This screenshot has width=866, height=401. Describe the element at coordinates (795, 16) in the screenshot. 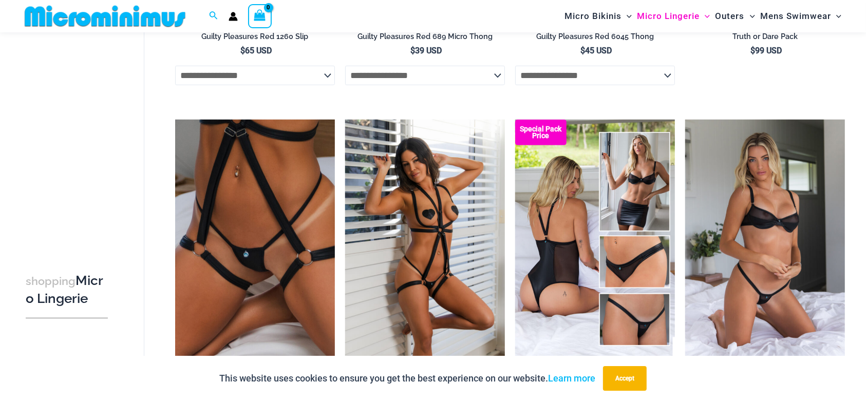

I see `span: Mens Swimwear` at that location.